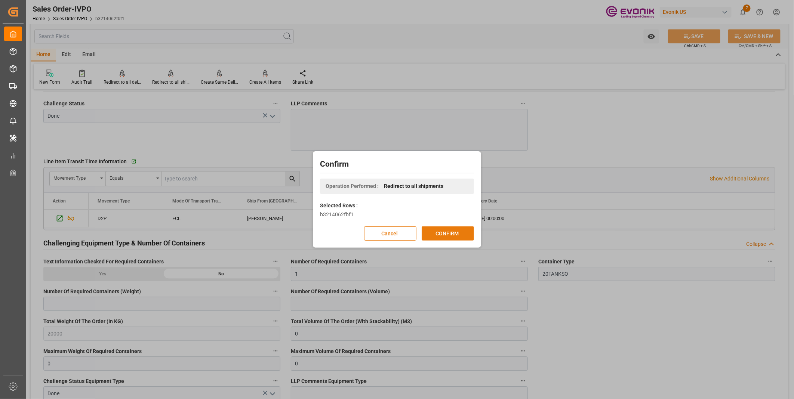 The height and width of the screenshot is (399, 794). I want to click on label: Selected Rows :, so click(339, 206).